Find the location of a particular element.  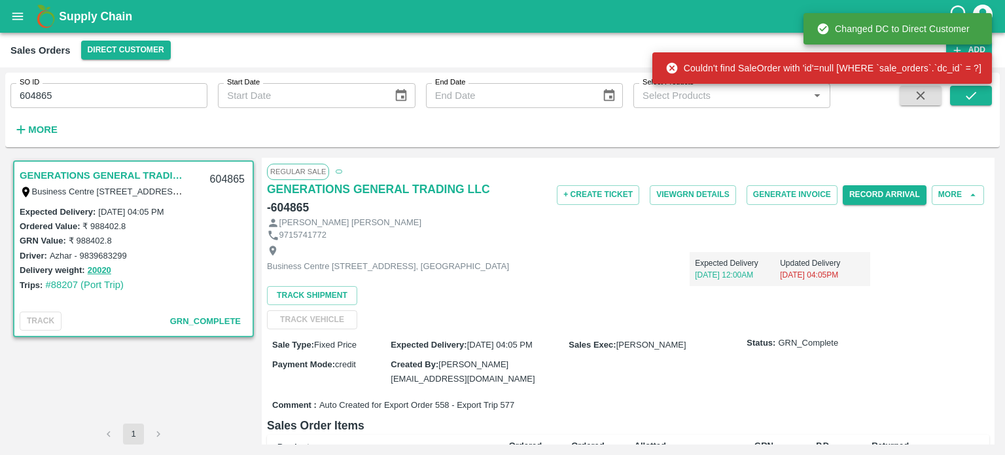

input: End Date is located at coordinates (509, 96).